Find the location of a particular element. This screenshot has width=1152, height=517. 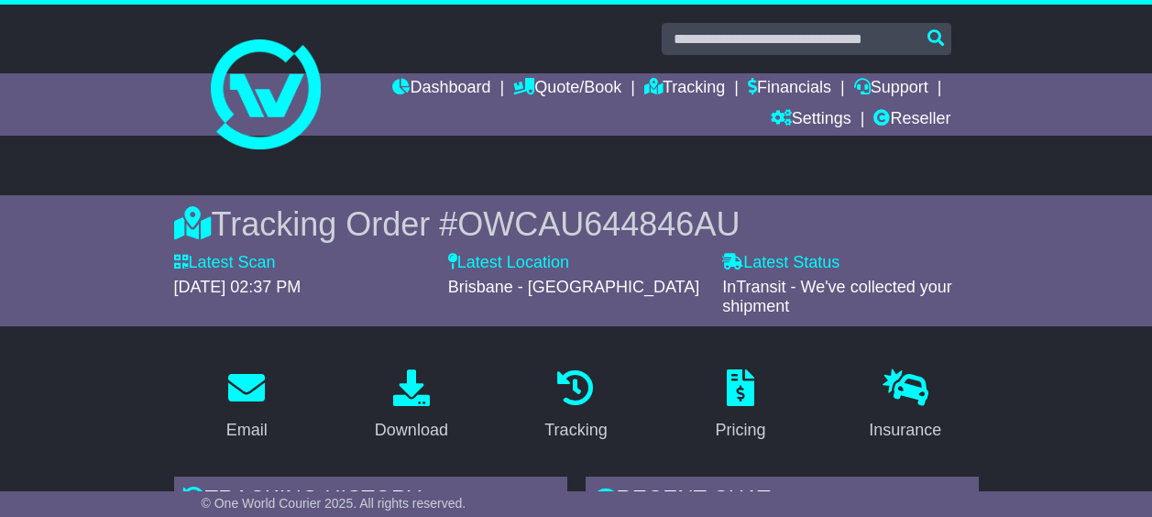

div: Download is located at coordinates (411, 430).